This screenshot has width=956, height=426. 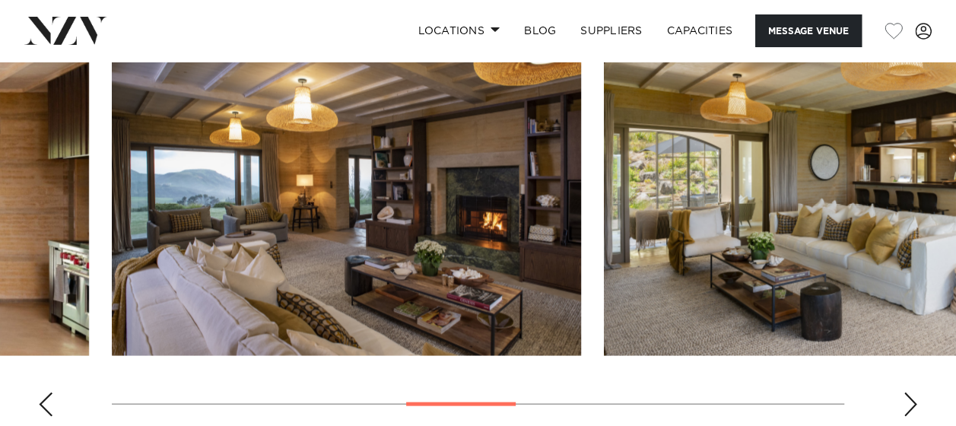 I want to click on img: nzv-logo.png, so click(x=65, y=30).